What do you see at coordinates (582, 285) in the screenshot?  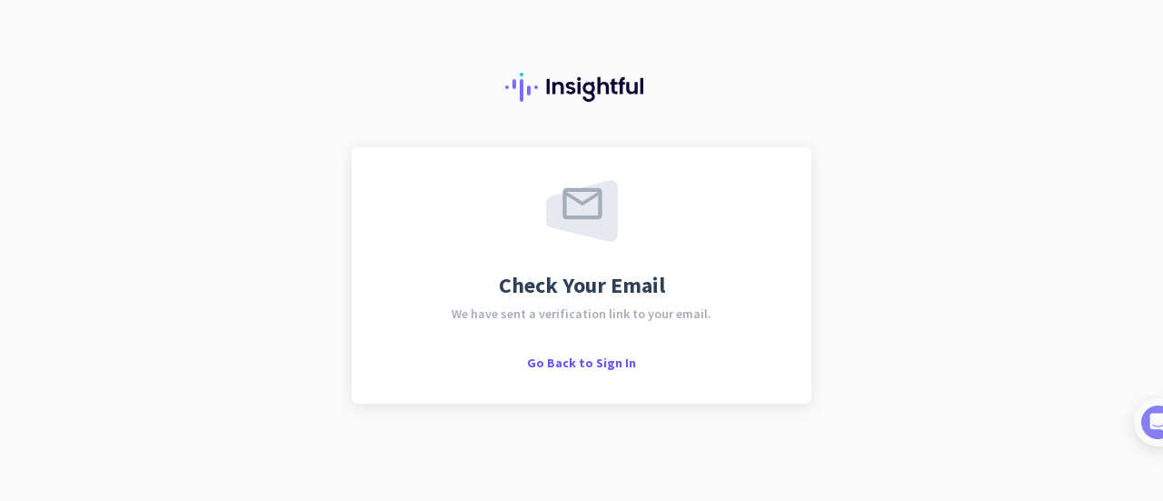 I see `span: Check Your Email` at bounding box center [582, 285].